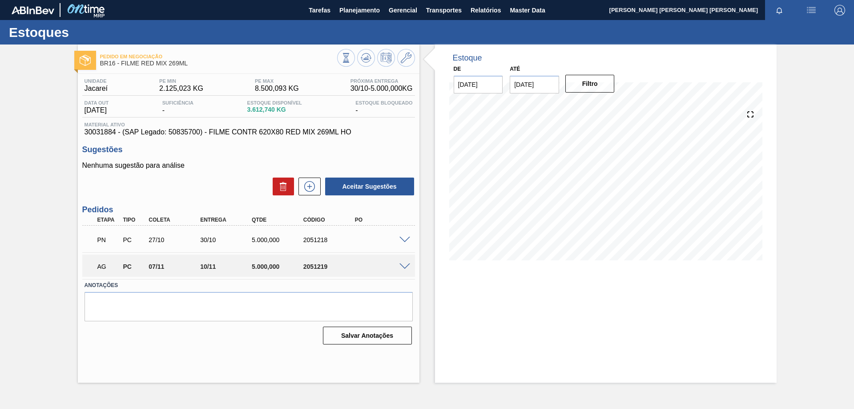  Describe the element at coordinates (227, 266) in the screenshot. I see `div: 10/11/2025` at that location.